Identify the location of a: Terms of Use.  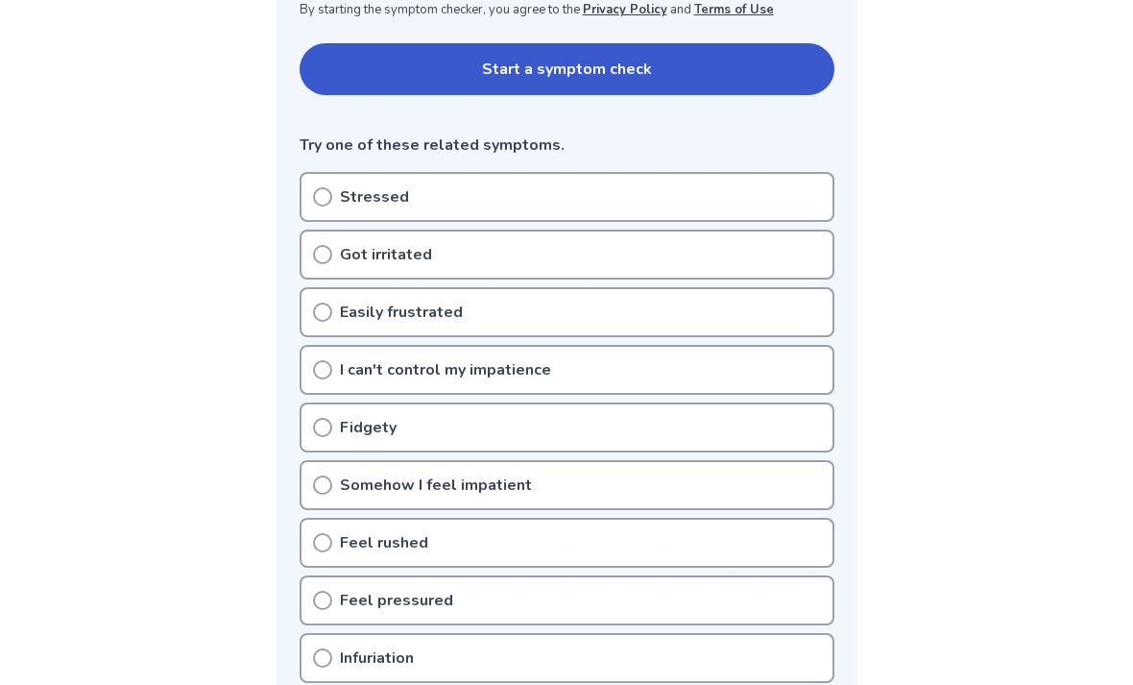
(734, 10).